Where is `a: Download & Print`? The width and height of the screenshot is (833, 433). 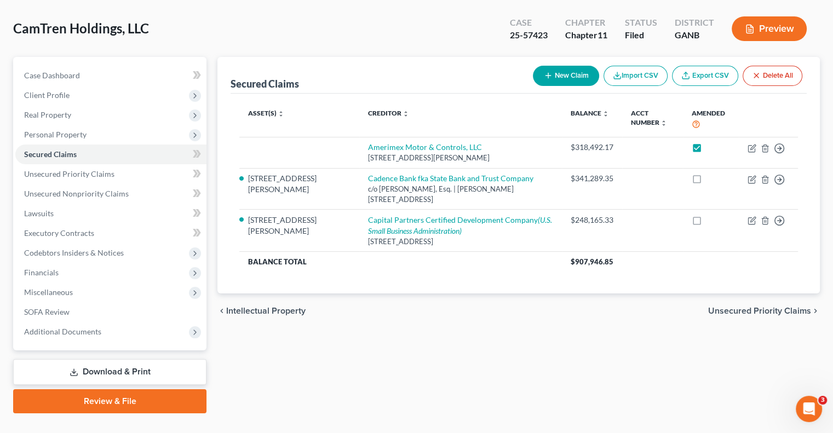 a: Download & Print is located at coordinates (110, 372).